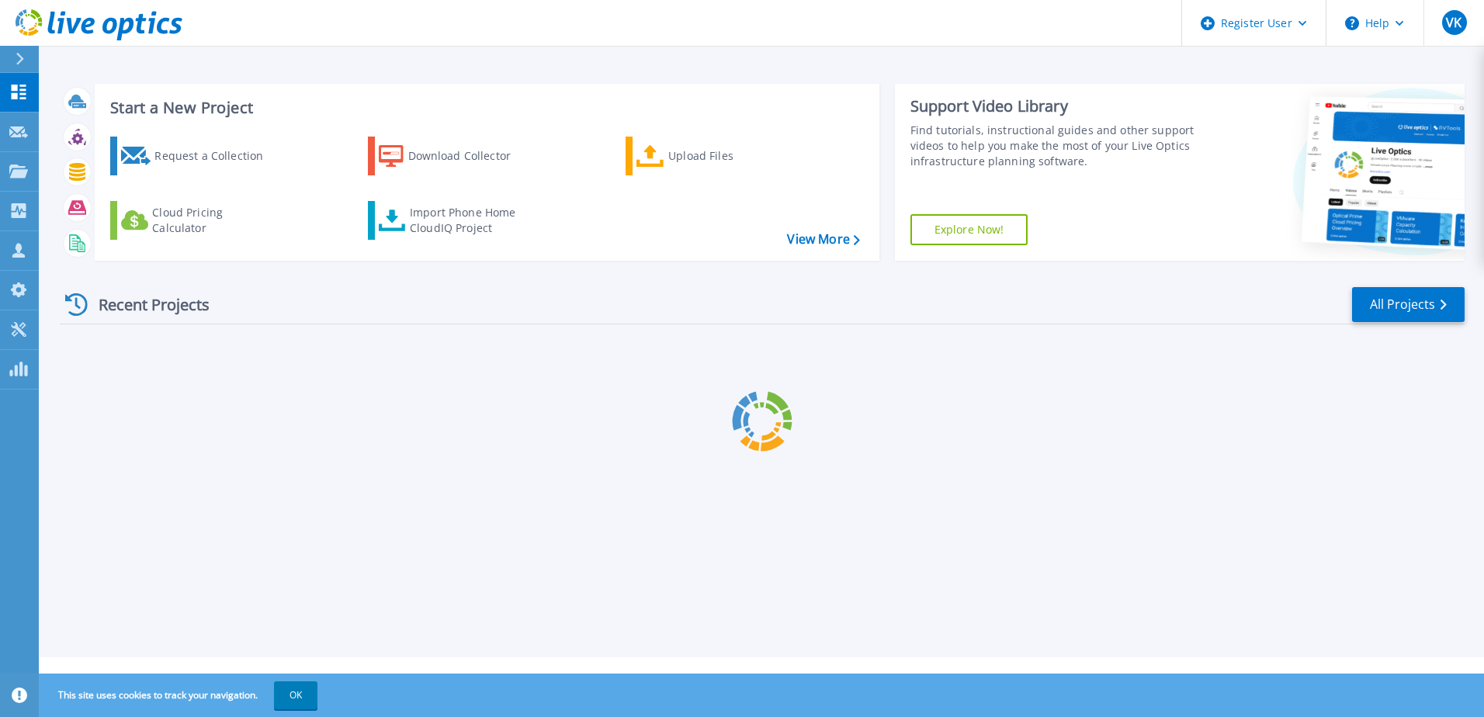 This screenshot has width=1484, height=717. What do you see at coordinates (454, 156) in the screenshot?
I see `a: Download Collector` at bounding box center [454, 156].